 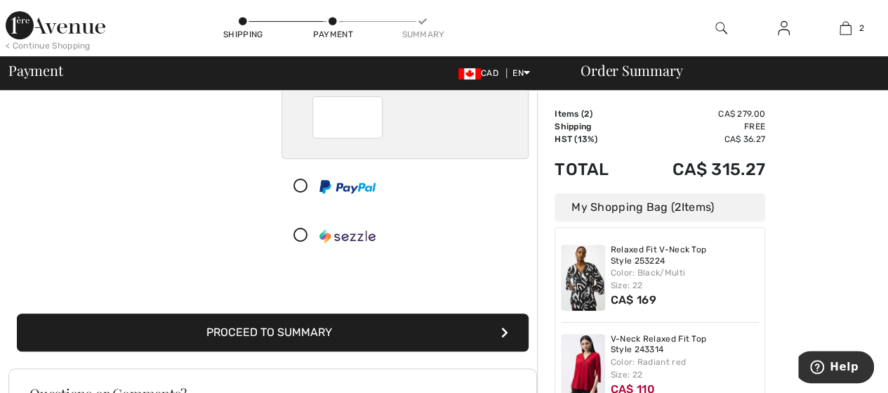 What do you see at coordinates (35, 70) in the screenshot?
I see `span: Payment` at bounding box center [35, 70].